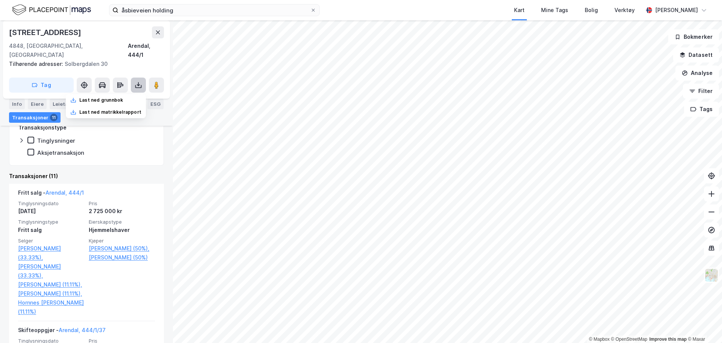 The image size is (722, 343). Describe the element at coordinates (696, 55) in the screenshot. I see `button: Datasett` at that location.